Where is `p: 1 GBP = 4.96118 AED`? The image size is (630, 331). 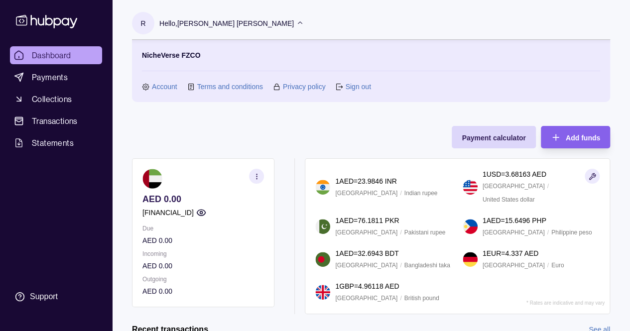
p: 1 GBP = 4.96118 AED is located at coordinates (367, 286).